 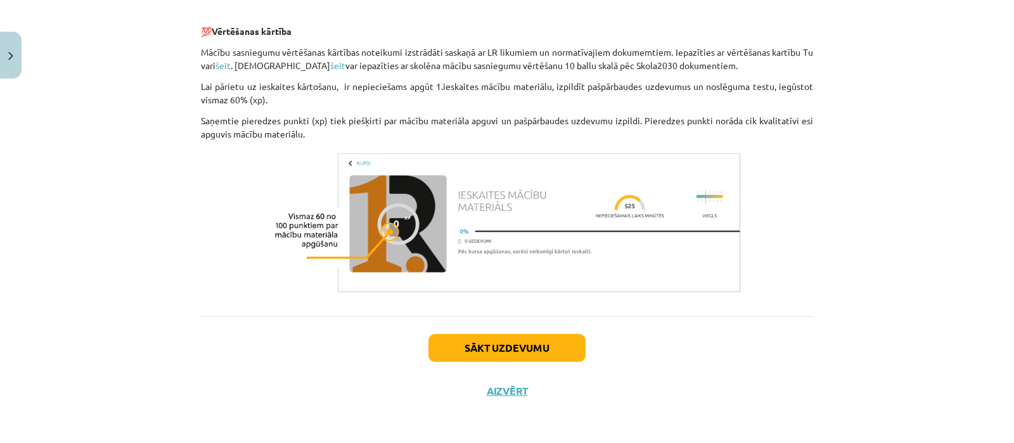 I want to click on p: Mācību sasniegumu vērtēšanas kārtības noteikumi izstrādāti saskaņā ar LR likumiem un normatīvajie..., so click(x=507, y=59).